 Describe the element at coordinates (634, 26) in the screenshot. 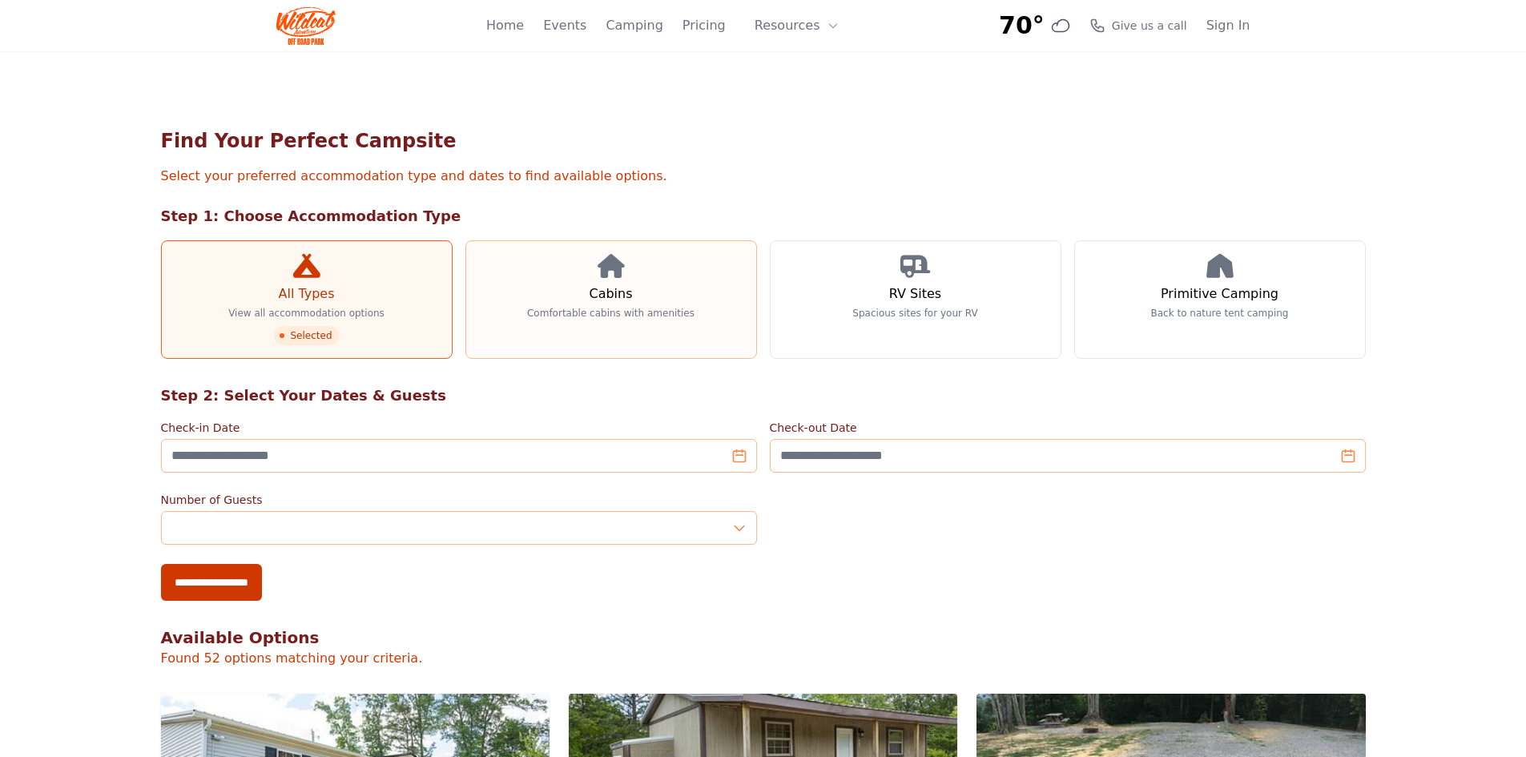

I see `a: Camping` at that location.